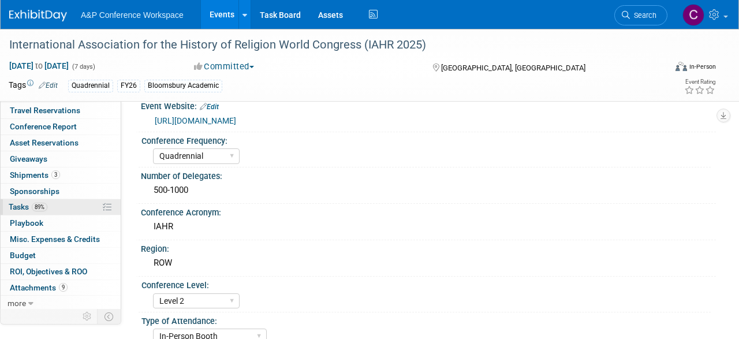  I want to click on div: ROW, so click(428, 263).